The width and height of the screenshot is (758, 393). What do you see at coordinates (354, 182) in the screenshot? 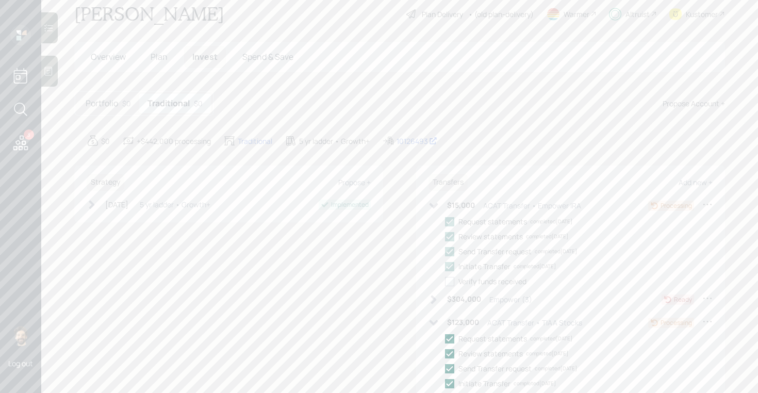
I see `div: Propose +` at bounding box center [354, 182].